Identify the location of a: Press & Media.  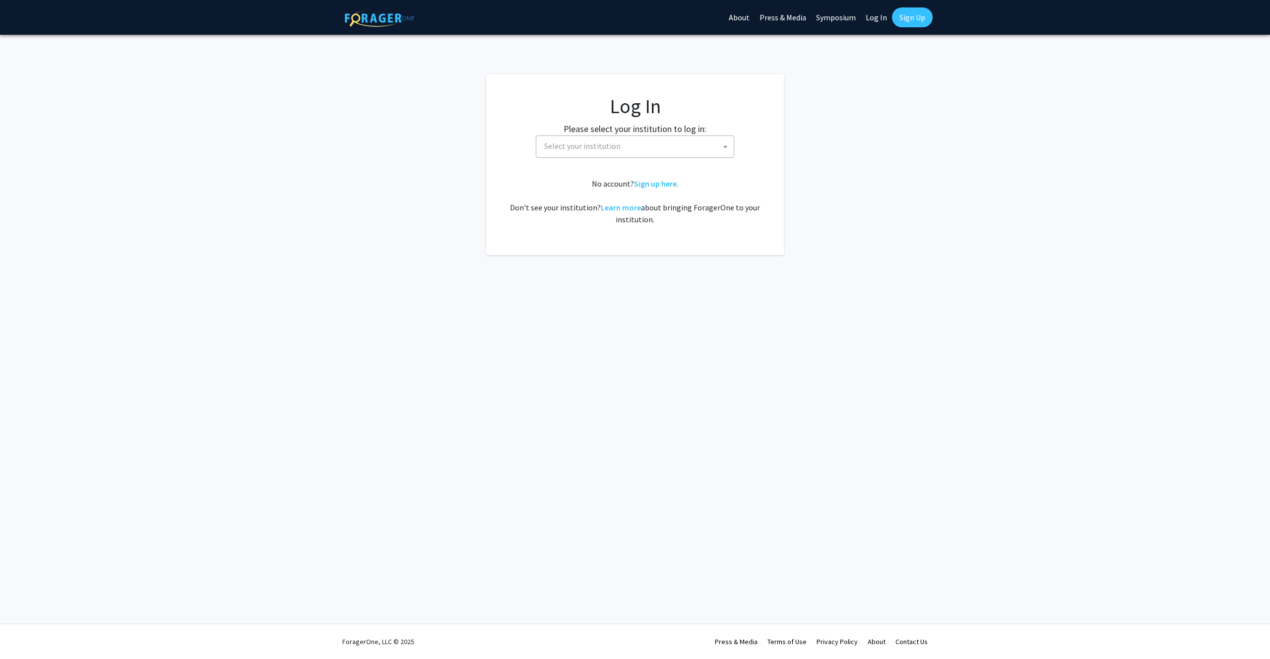
(736, 642).